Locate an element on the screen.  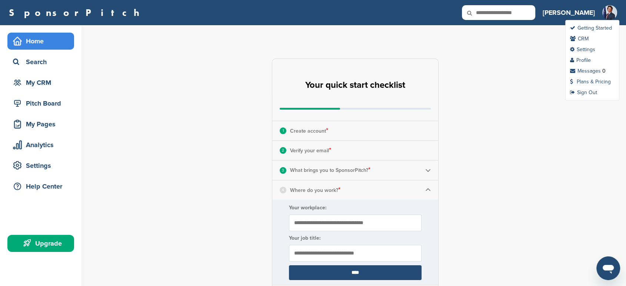
div: 4 is located at coordinates (283, 190).